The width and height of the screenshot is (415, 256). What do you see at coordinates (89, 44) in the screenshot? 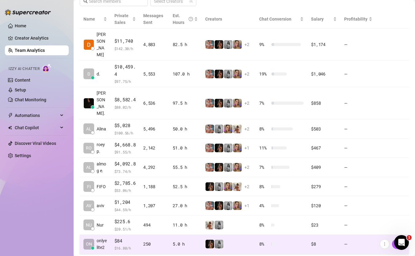
I see `img: Dana Roz` at bounding box center [89, 44].